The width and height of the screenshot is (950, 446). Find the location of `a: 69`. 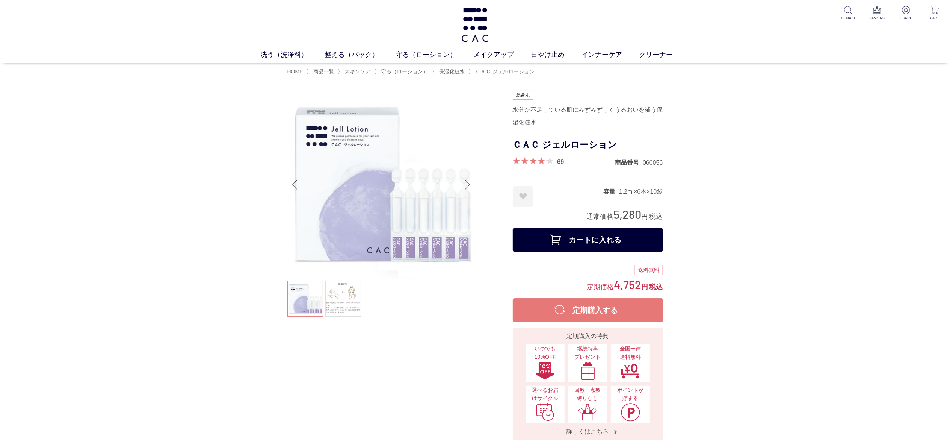

a: 69 is located at coordinates (561, 161).